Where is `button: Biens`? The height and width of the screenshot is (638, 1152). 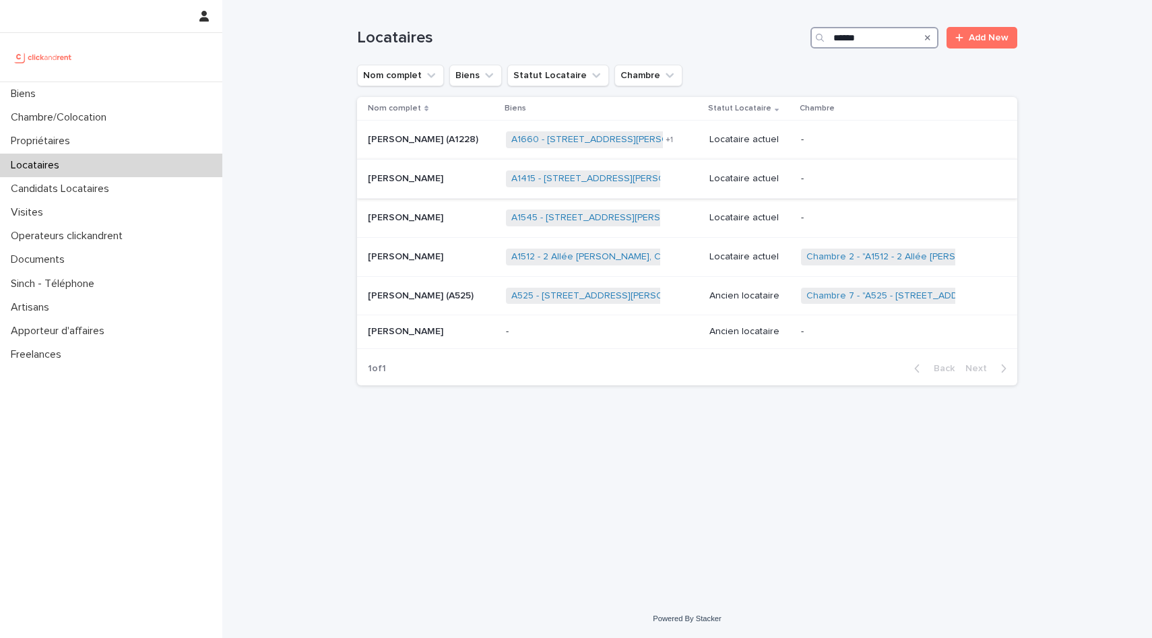 button: Biens is located at coordinates (475, 75).